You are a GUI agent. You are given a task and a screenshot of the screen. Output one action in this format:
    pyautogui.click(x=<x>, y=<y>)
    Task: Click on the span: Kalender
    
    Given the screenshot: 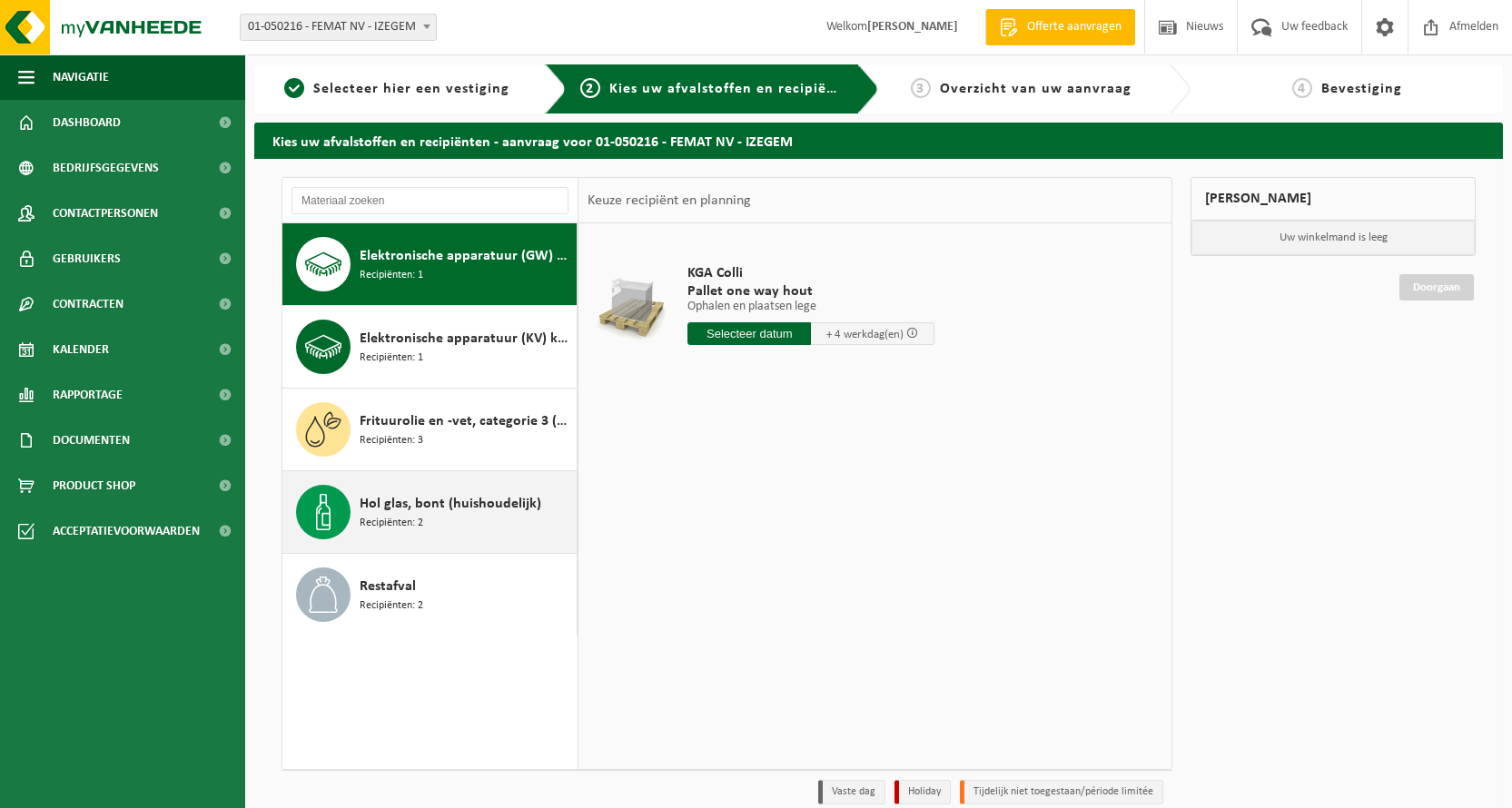 What is the action you would take?
    pyautogui.click(x=81, y=349)
    